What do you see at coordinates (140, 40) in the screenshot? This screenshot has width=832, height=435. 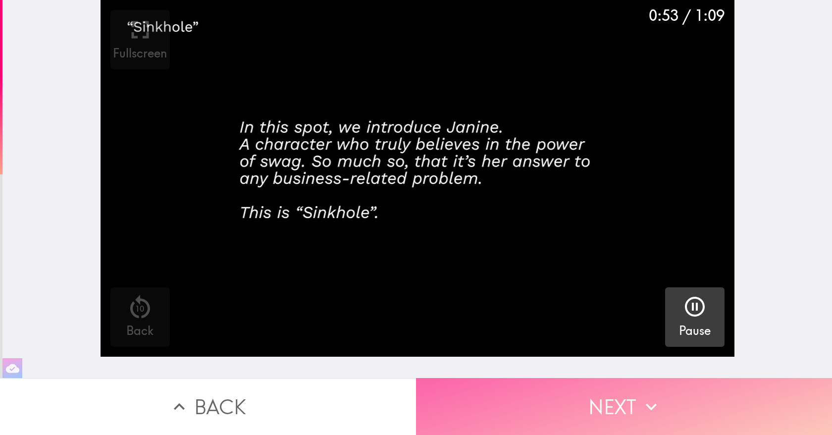 I see `button: Fullscreen` at bounding box center [140, 40].